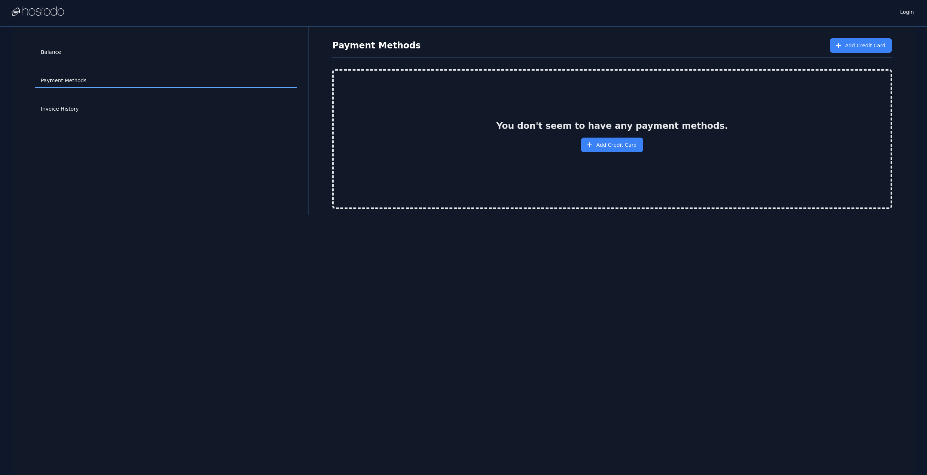  I want to click on h2: You don't seem to have any payment methods., so click(612, 126).